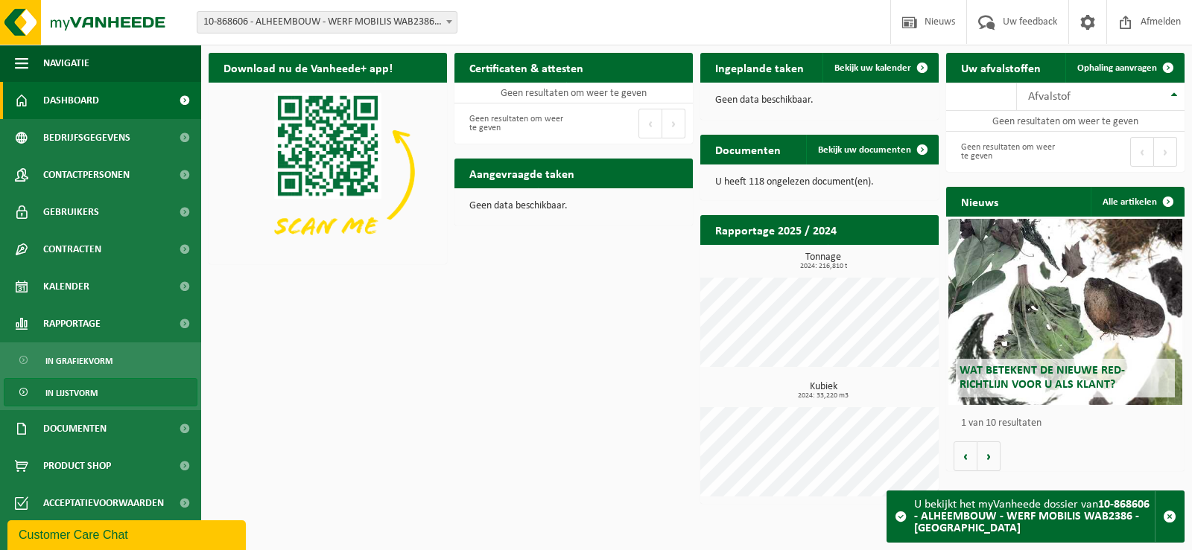  I want to click on span: Afvalstof, so click(1049, 97).